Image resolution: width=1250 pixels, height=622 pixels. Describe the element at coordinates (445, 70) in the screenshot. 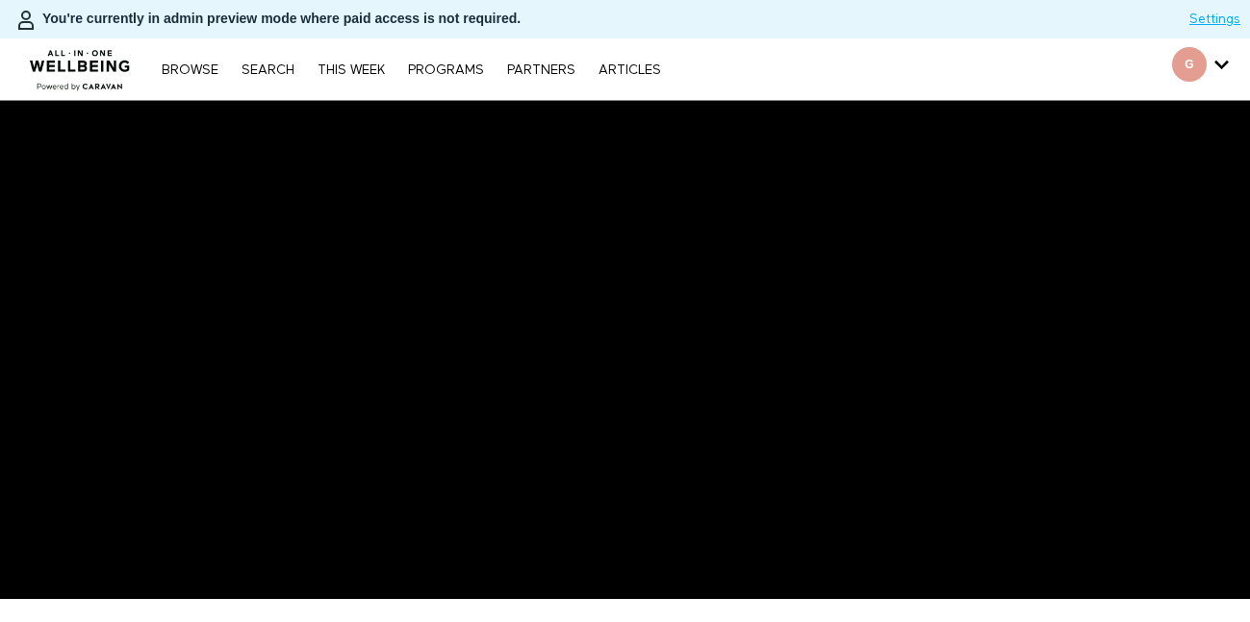

I see `a: PROGRAMS` at that location.